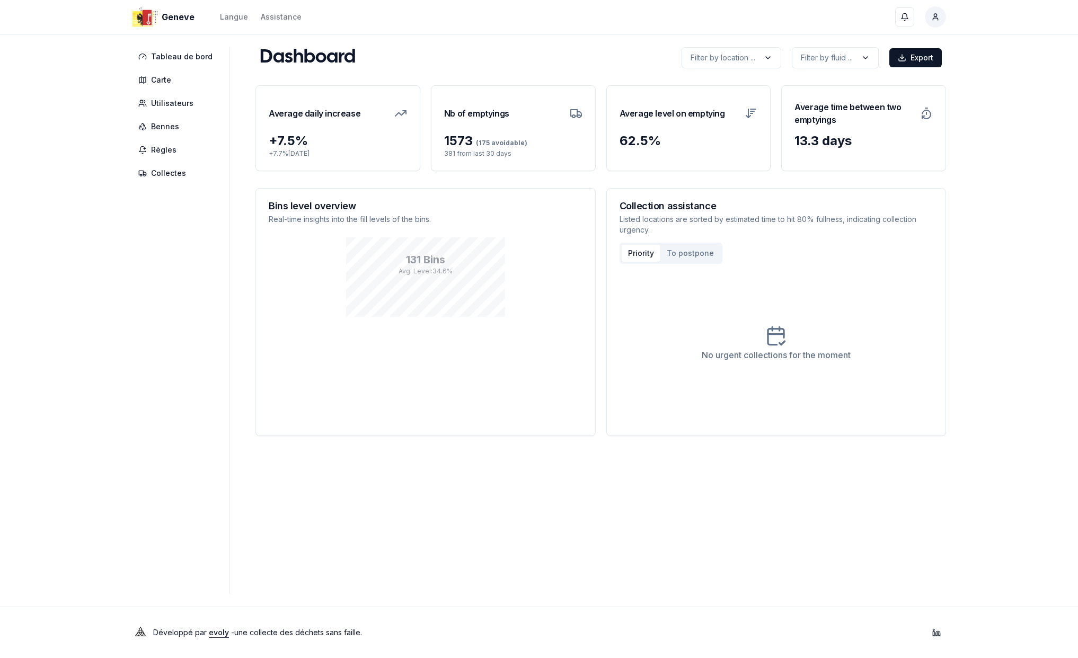 Image resolution: width=1078 pixels, height=658 pixels. Describe the element at coordinates (281, 17) in the screenshot. I see `a: Assistance` at that location.